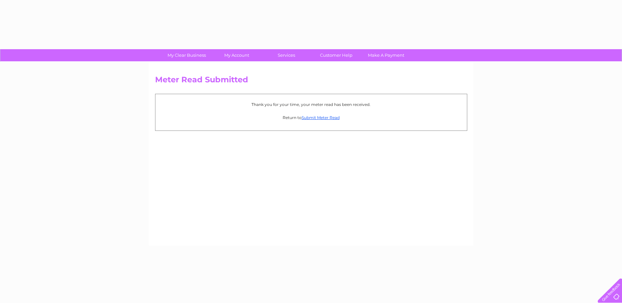 The image size is (622, 303). Describe the element at coordinates (286, 55) in the screenshot. I see `a: Services` at that location.